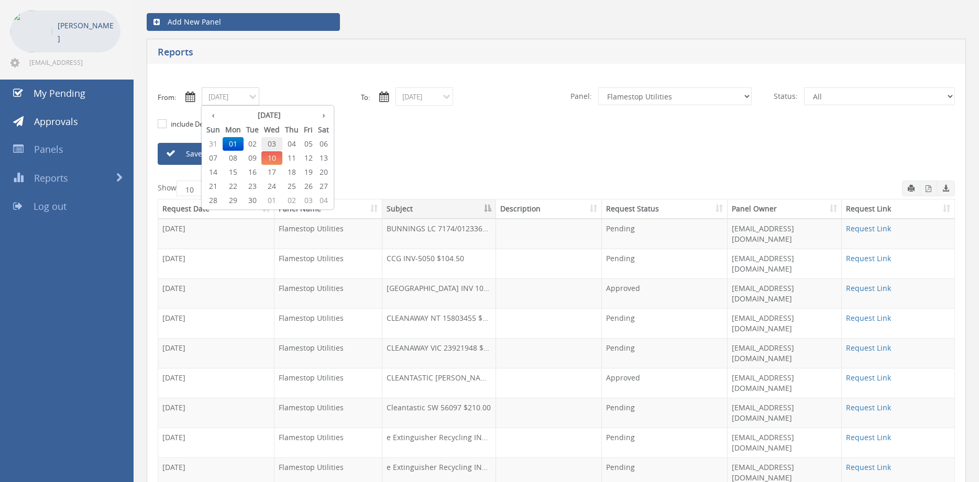  I want to click on span: Panels, so click(49, 149).